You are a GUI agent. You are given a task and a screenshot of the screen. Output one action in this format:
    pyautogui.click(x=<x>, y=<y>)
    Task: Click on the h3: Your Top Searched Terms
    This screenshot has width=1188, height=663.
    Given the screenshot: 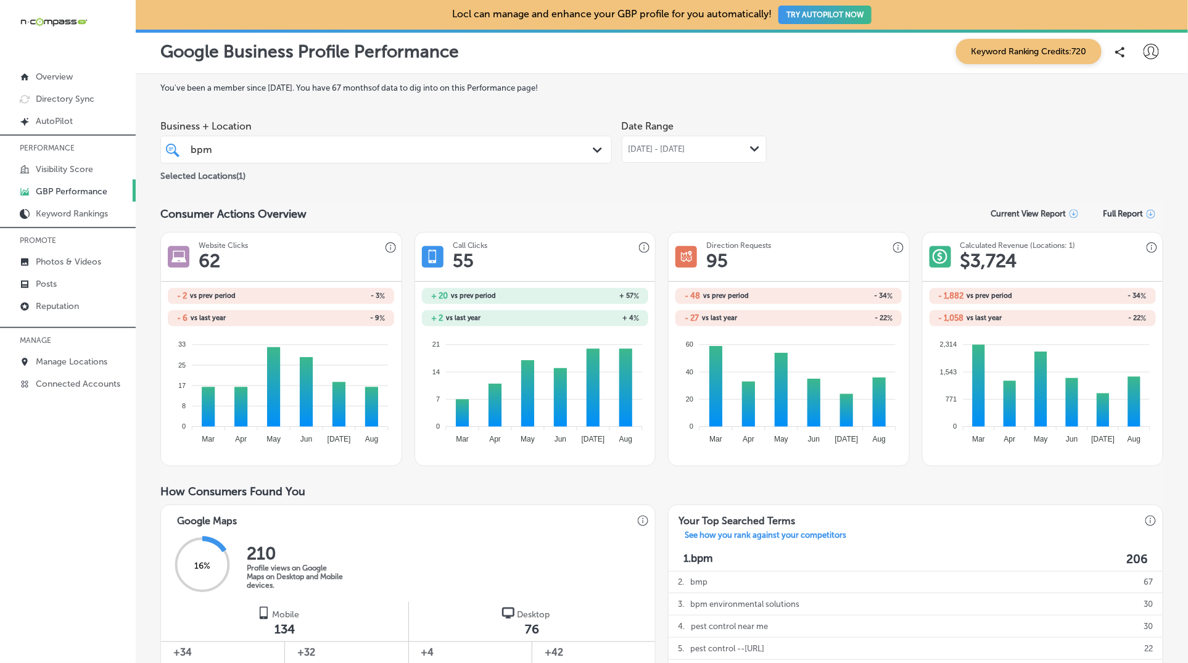 What is the action you would take?
    pyautogui.click(x=736, y=517)
    